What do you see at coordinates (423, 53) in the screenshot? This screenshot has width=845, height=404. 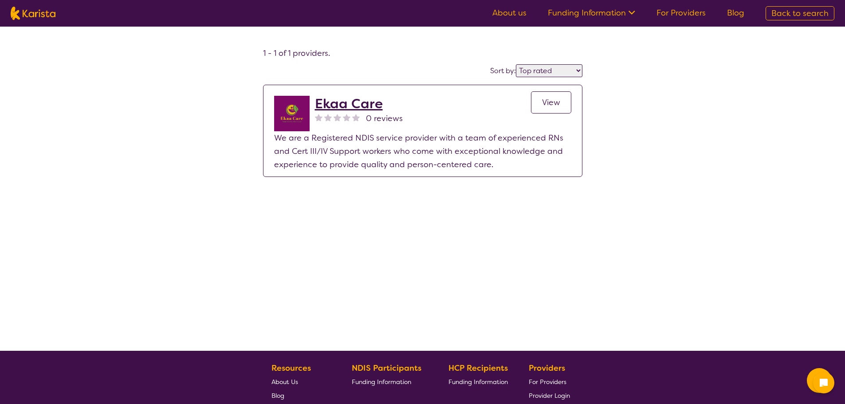 I see `h4: 1 - 1 of 1 providers .` at bounding box center [423, 53].